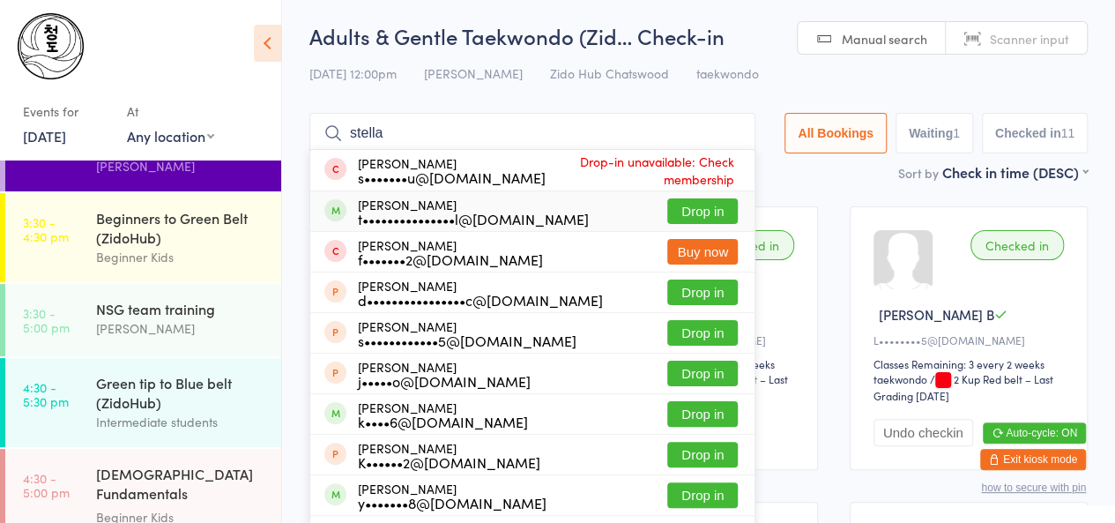 The width and height of the screenshot is (1115, 523). I want to click on div: Beginners to Green Belt (ZidoHub), so click(181, 227).